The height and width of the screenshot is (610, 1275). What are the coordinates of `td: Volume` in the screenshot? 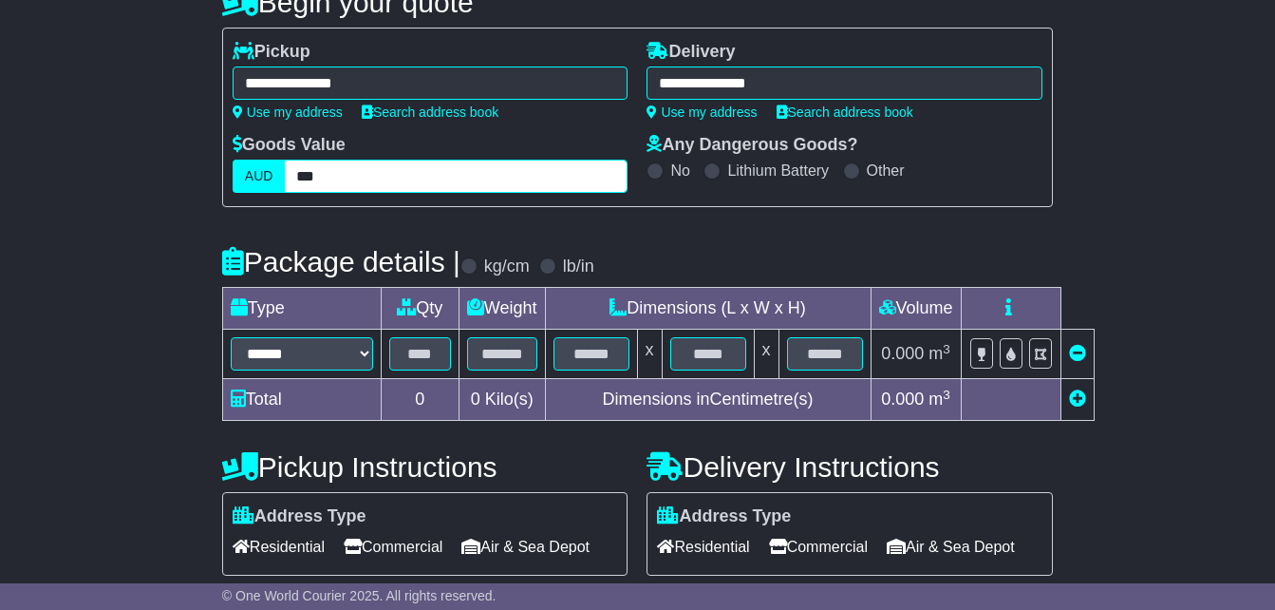 It's located at (915, 309).